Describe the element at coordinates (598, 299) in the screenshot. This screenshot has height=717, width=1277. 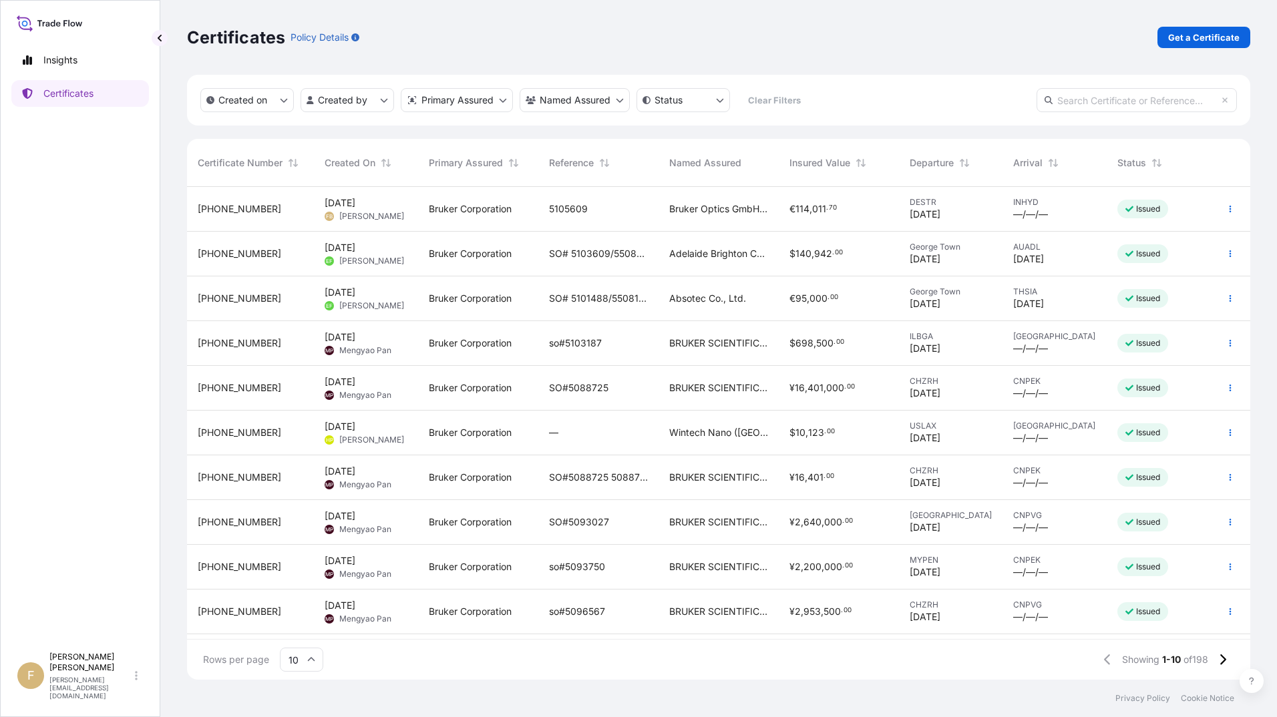
I see `span: SO# 5101488/55081101` at that location.